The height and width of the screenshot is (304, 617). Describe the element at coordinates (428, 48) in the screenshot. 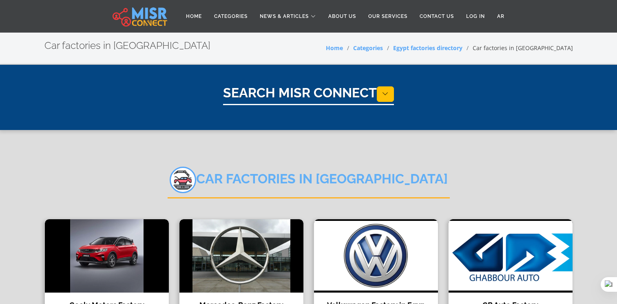

I see `a: Egypt factories directory` at that location.